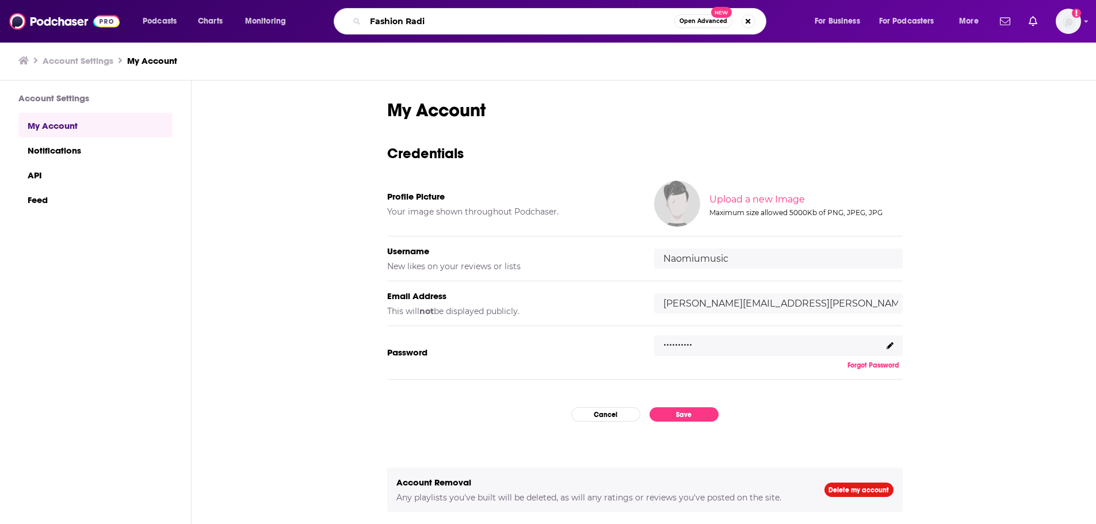 This screenshot has height=524, width=1096. I want to click on span: Monitoring, so click(265, 21).